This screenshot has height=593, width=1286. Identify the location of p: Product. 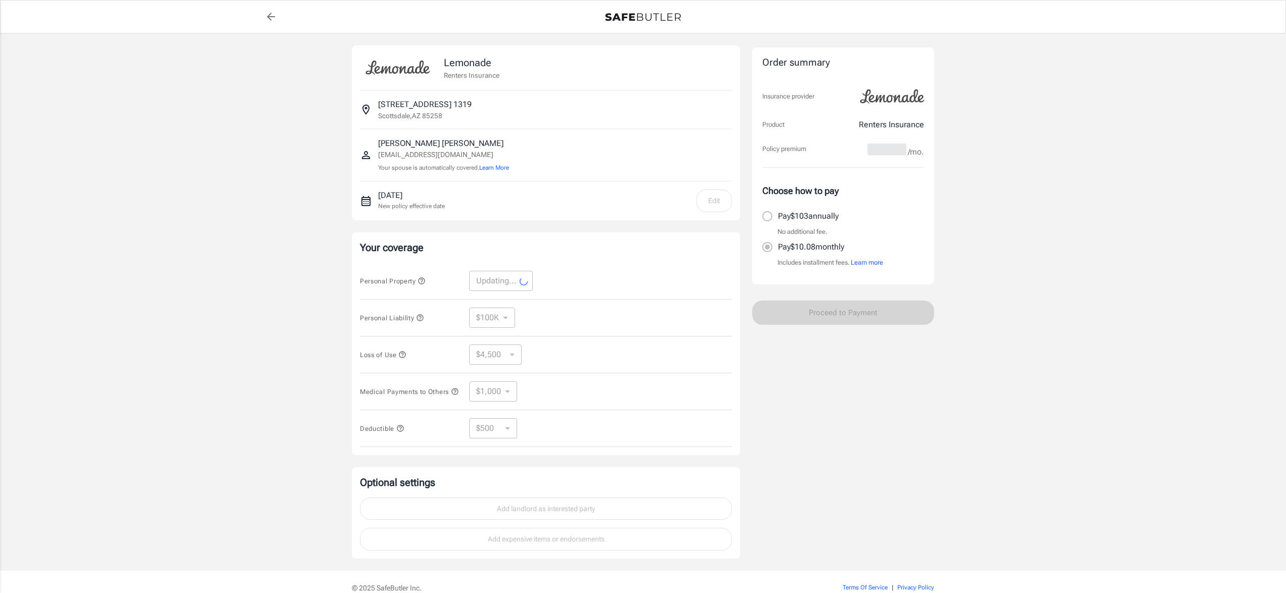
(773, 125).